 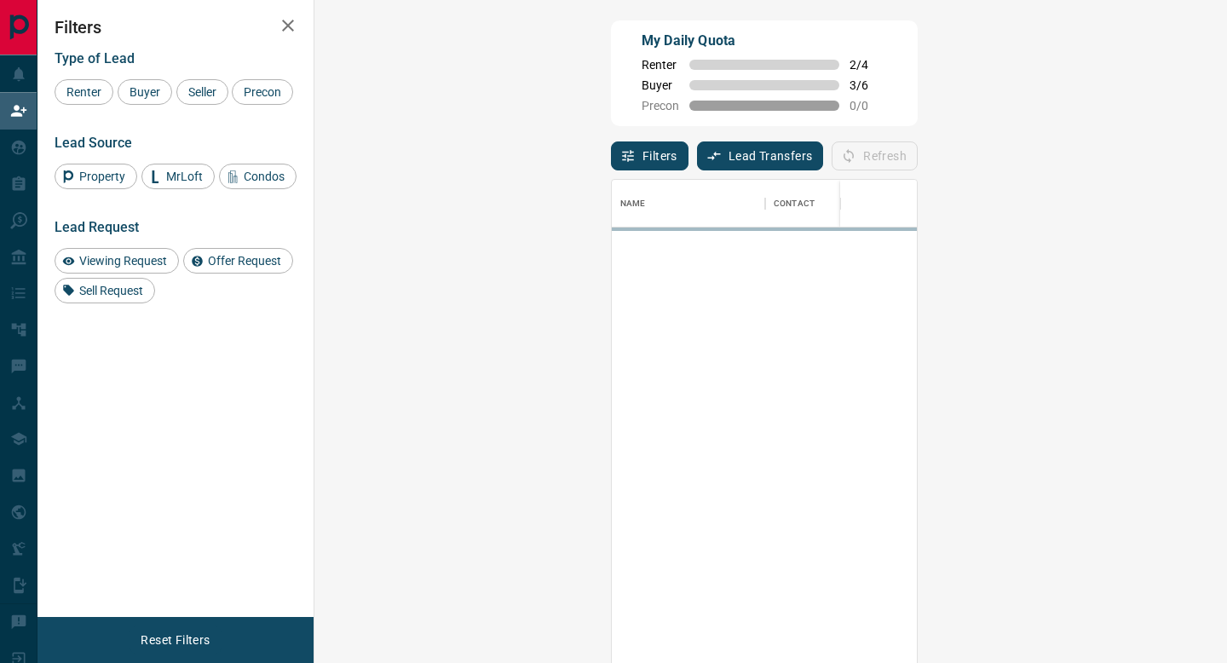 What do you see at coordinates (95, 176) in the screenshot?
I see `div: Property` at bounding box center [95, 176].